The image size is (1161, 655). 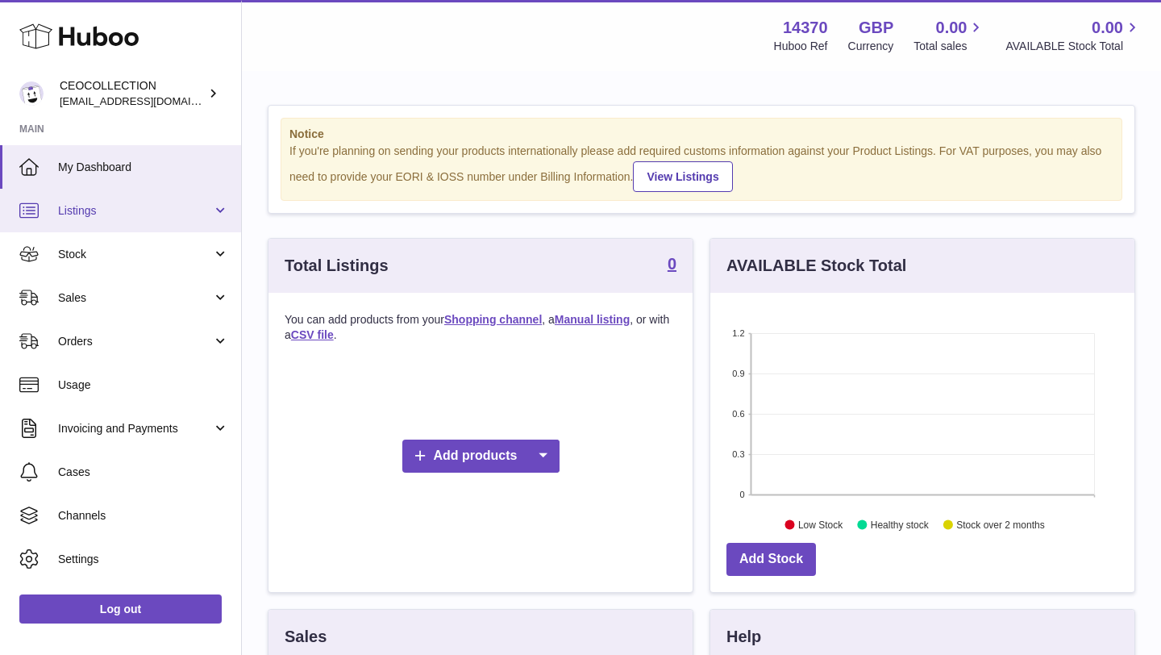 I want to click on span: Invoicing and Payments, so click(x=135, y=428).